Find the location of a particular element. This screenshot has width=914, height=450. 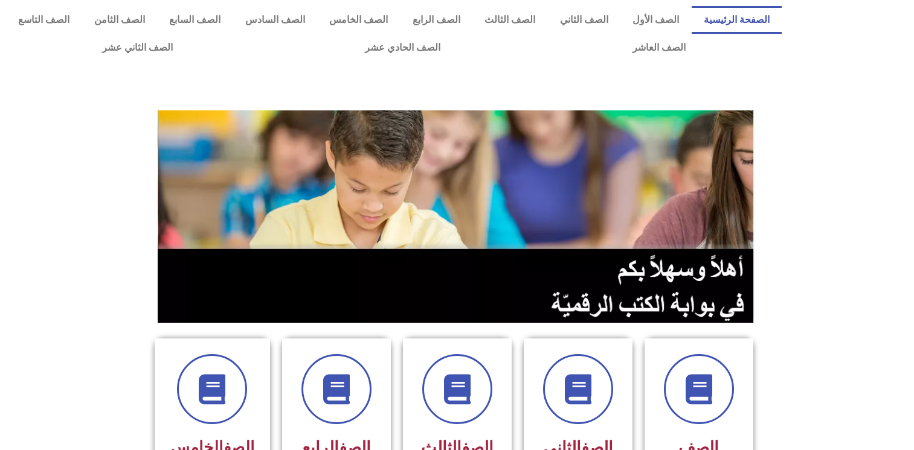

a: الصف الثاني عشر is located at coordinates (137, 48).